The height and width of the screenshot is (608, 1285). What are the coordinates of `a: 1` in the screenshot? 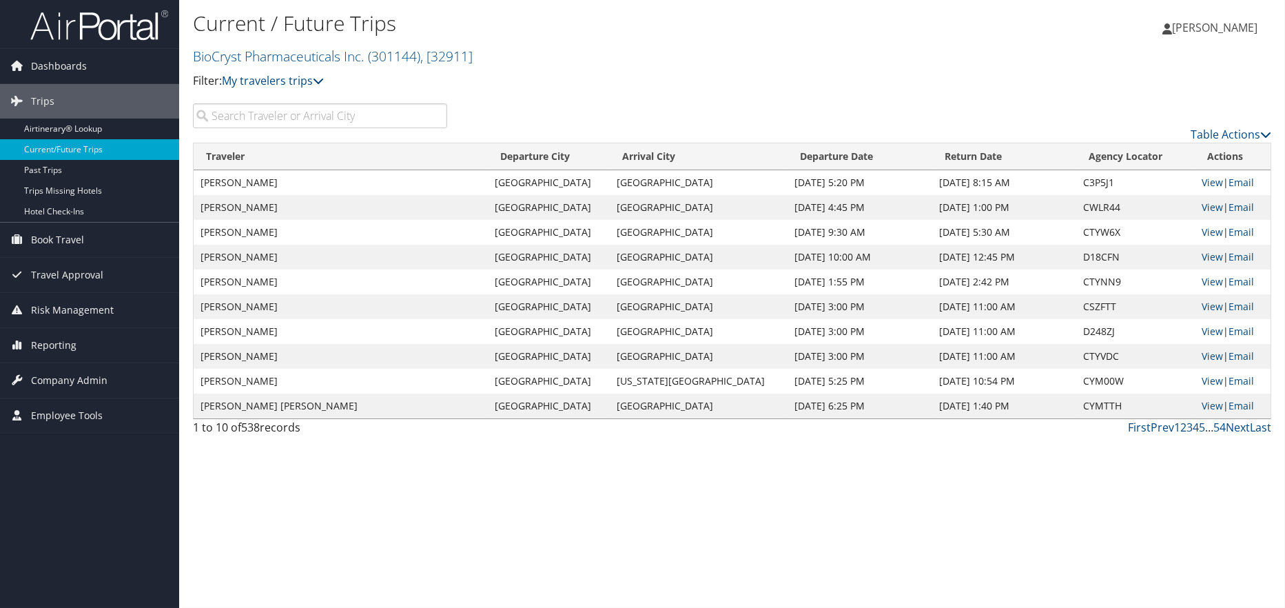 It's located at (1176, 427).